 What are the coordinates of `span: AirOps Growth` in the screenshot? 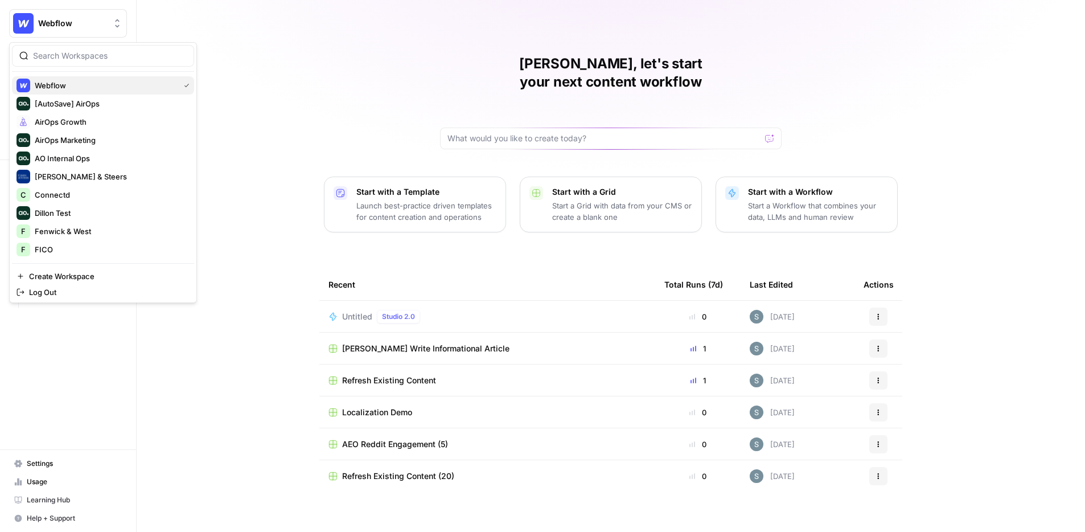 It's located at (110, 122).